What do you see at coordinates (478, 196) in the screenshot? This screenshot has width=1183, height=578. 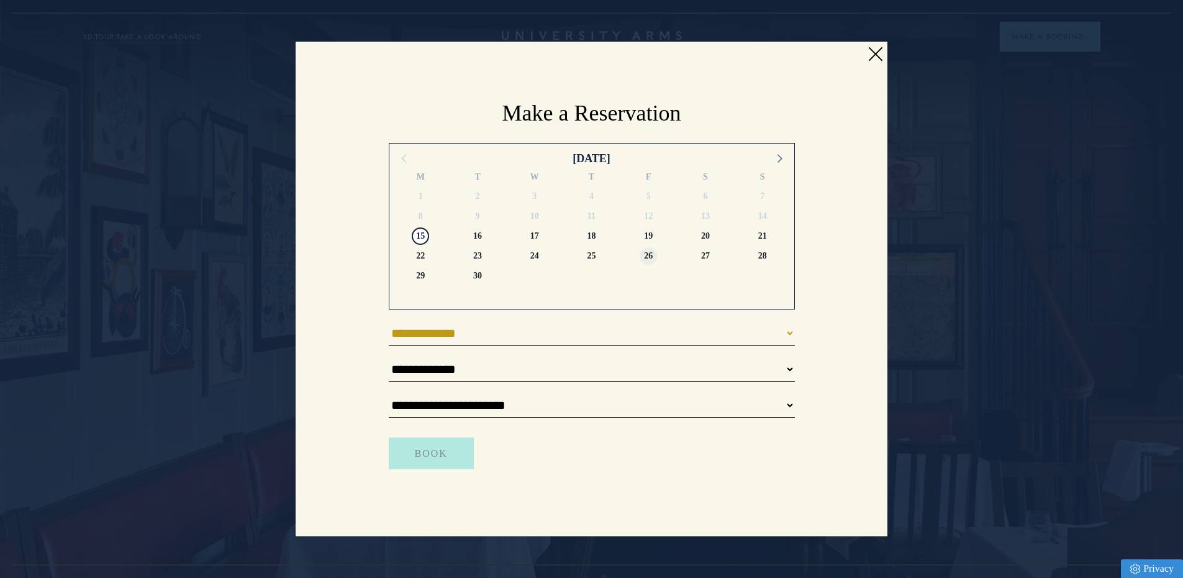 I see `span: Tuesday 2 September 2025` at bounding box center [478, 196].